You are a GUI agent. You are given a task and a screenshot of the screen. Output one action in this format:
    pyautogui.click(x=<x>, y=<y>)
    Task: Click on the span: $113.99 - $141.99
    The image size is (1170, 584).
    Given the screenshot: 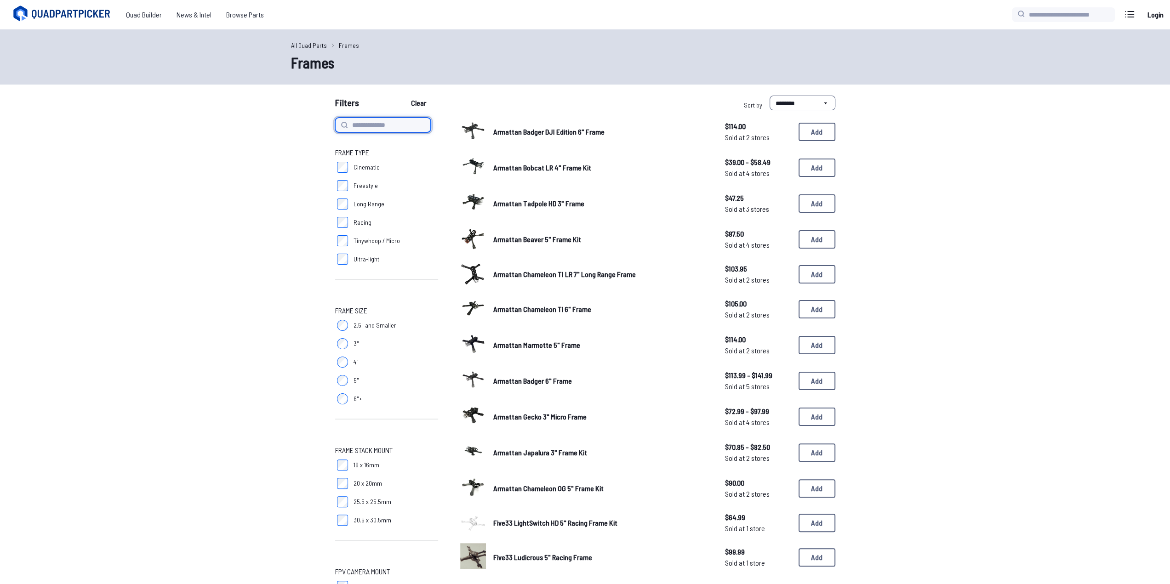 What is the action you would take?
    pyautogui.click(x=758, y=375)
    